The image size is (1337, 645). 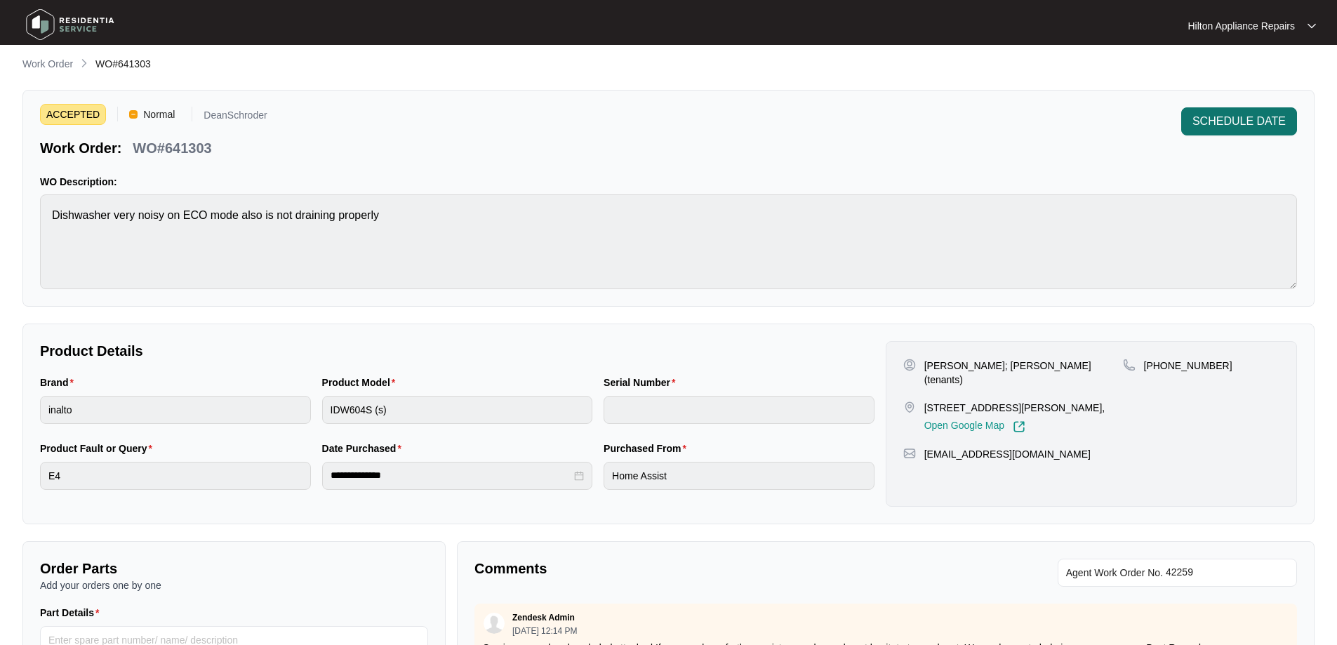 What do you see at coordinates (648, 449) in the screenshot?
I see `label: Purchased From` at bounding box center [648, 449].